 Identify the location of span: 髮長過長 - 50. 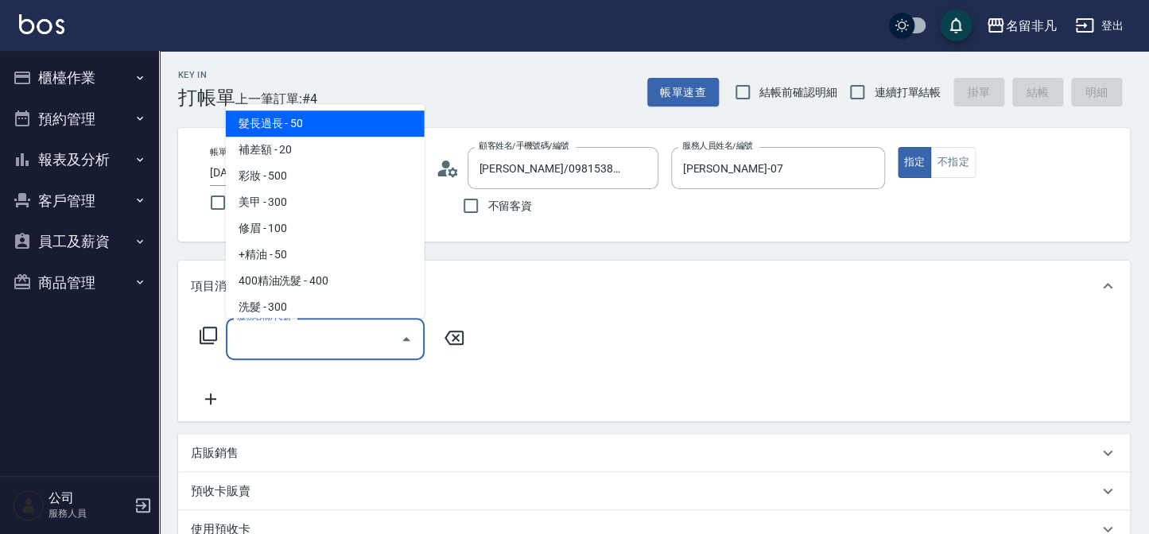
(325, 123).